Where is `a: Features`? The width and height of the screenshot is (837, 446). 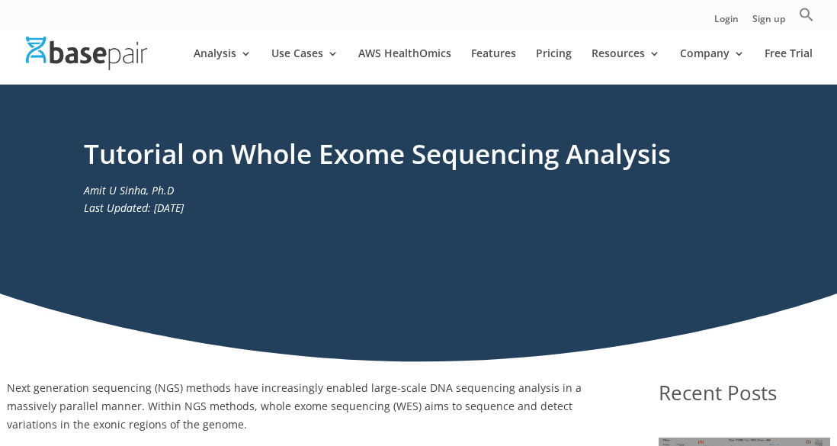
a: Features is located at coordinates (493, 66).